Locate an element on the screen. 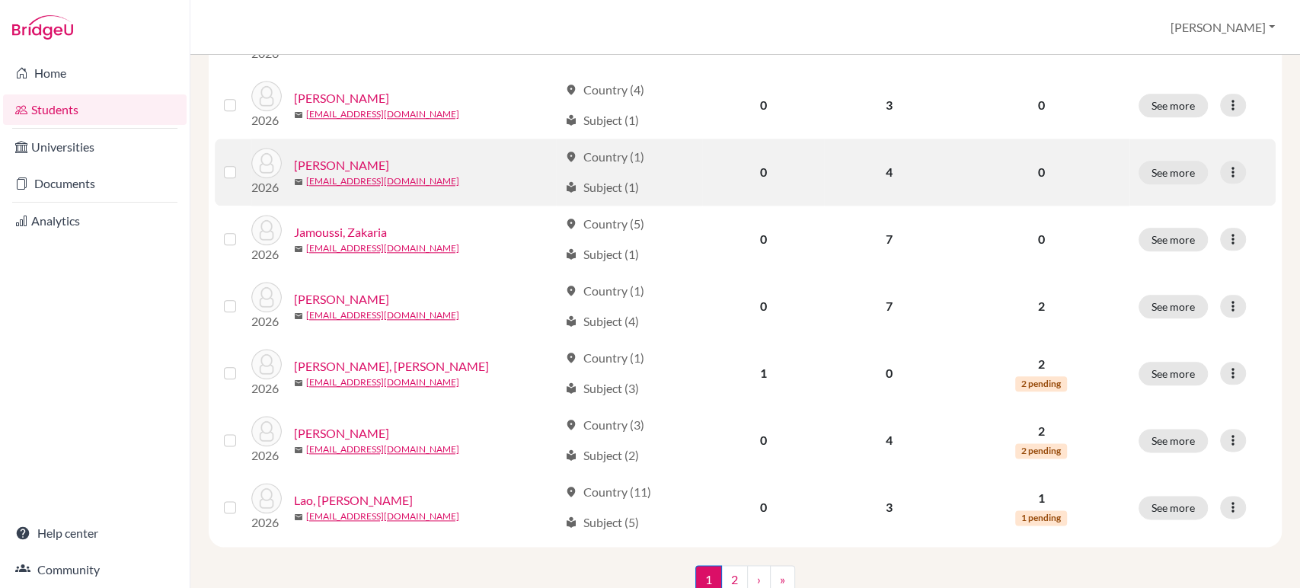  a: Documents is located at coordinates (94, 183).